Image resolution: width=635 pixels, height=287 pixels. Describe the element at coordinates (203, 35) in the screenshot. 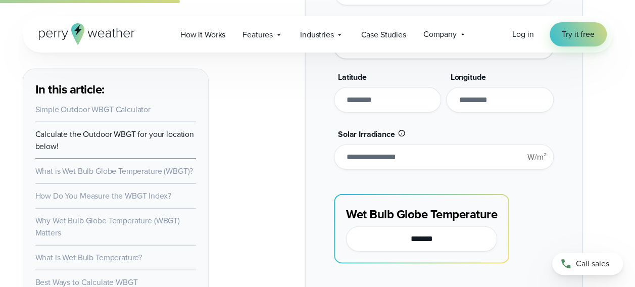

I see `span: How it Works` at that location.